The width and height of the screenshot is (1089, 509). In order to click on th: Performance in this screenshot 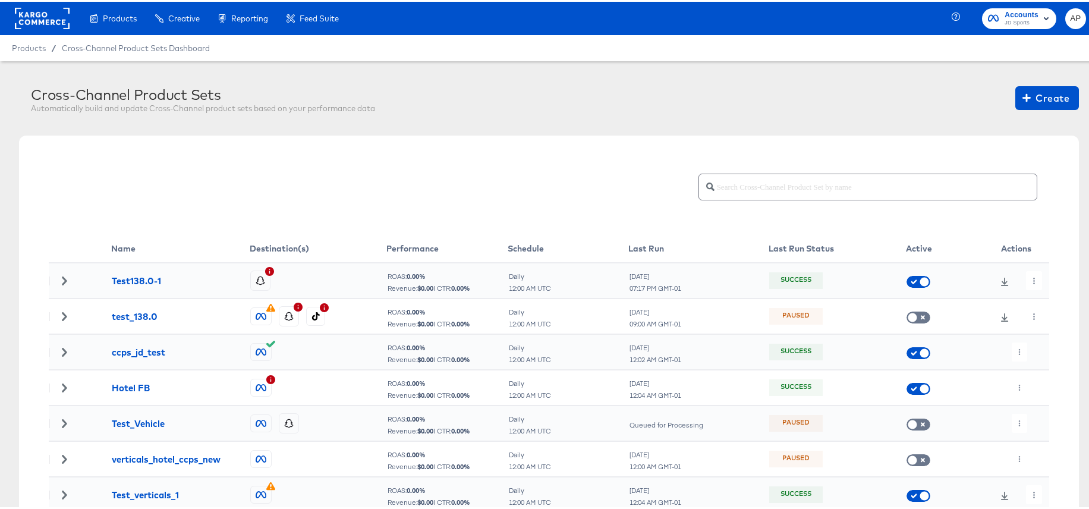, I will do `click(446, 247)`.